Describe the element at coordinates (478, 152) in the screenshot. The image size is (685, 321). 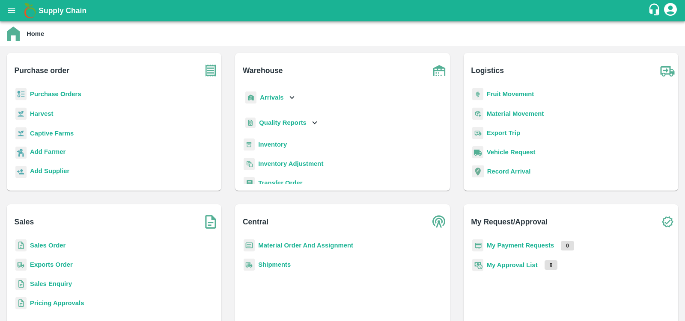
I see `img: vehicle` at that location.